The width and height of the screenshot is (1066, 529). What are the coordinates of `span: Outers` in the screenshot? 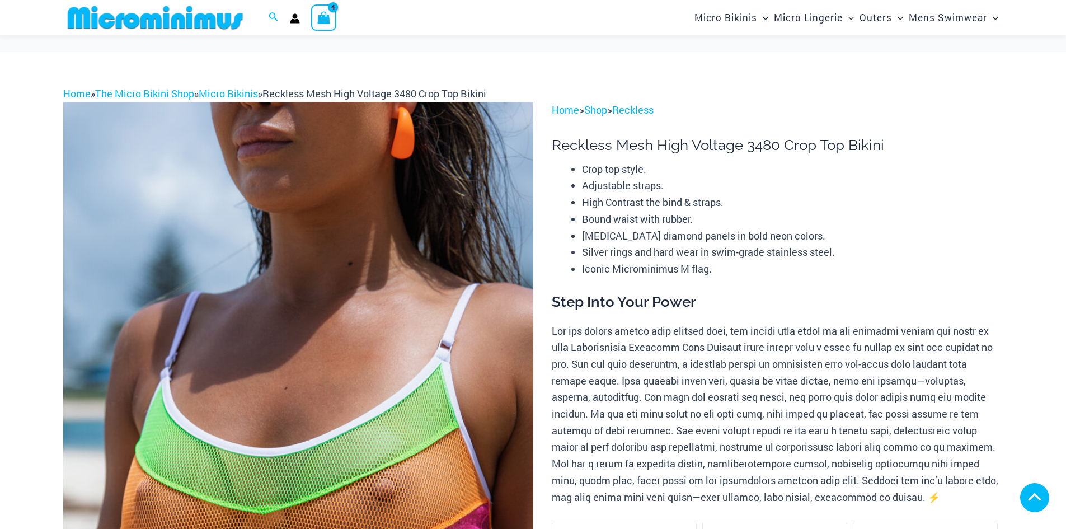 It's located at (876, 17).